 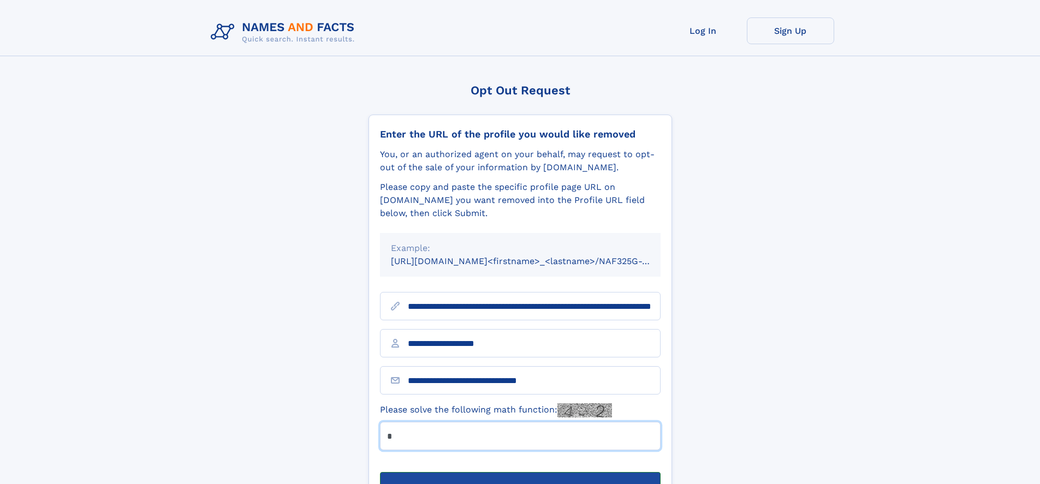 What do you see at coordinates (285, 32) in the screenshot?
I see `img: Logo Names and Facts` at bounding box center [285, 32].